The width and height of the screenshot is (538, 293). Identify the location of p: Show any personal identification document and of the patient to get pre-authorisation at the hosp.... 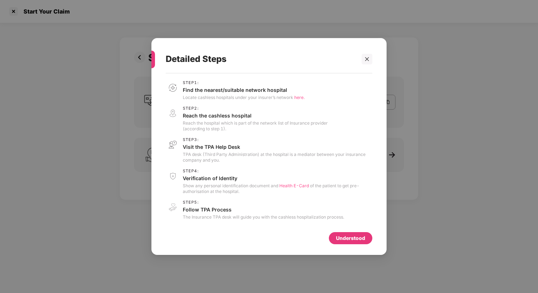
(278, 189).